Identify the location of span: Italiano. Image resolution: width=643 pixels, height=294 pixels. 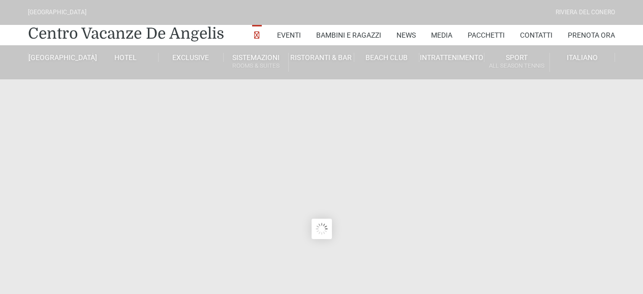
(582, 57).